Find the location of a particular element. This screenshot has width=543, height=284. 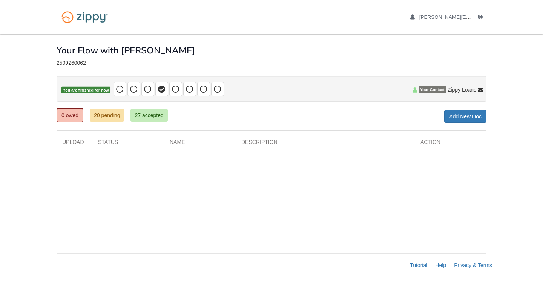

div: Status is located at coordinates (128, 144).